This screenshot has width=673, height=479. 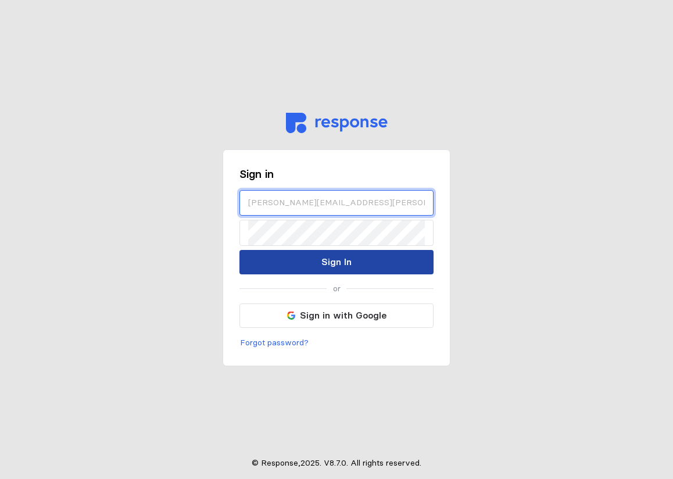 I want to click on button: Sign in with Google, so click(x=336, y=315).